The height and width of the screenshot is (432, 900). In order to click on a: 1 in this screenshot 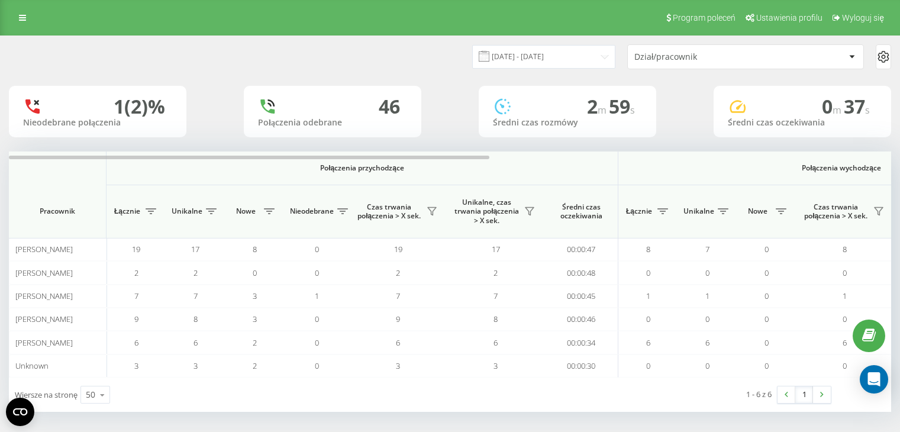, I will do `click(804, 395)`.